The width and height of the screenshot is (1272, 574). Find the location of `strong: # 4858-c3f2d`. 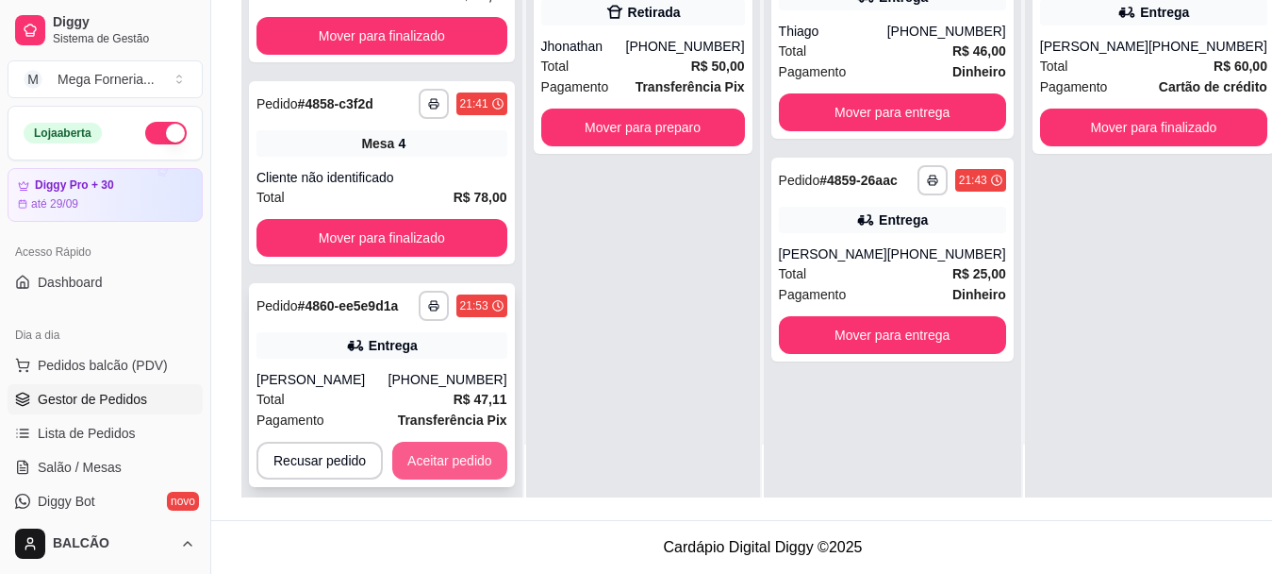

strong: # 4858-c3f2d is located at coordinates (336, 104).